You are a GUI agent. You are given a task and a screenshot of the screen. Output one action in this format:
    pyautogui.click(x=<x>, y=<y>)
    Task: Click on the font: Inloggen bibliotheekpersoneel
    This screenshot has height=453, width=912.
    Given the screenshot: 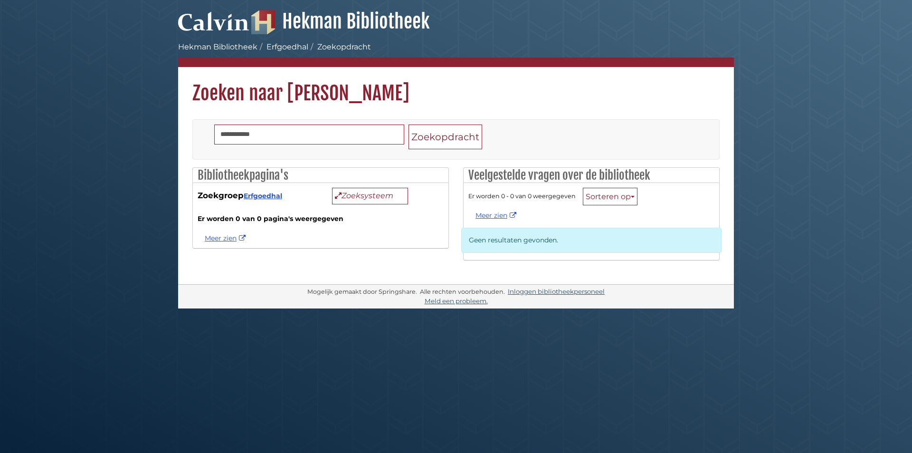 What is the action you would take?
    pyautogui.click(x=556, y=291)
    